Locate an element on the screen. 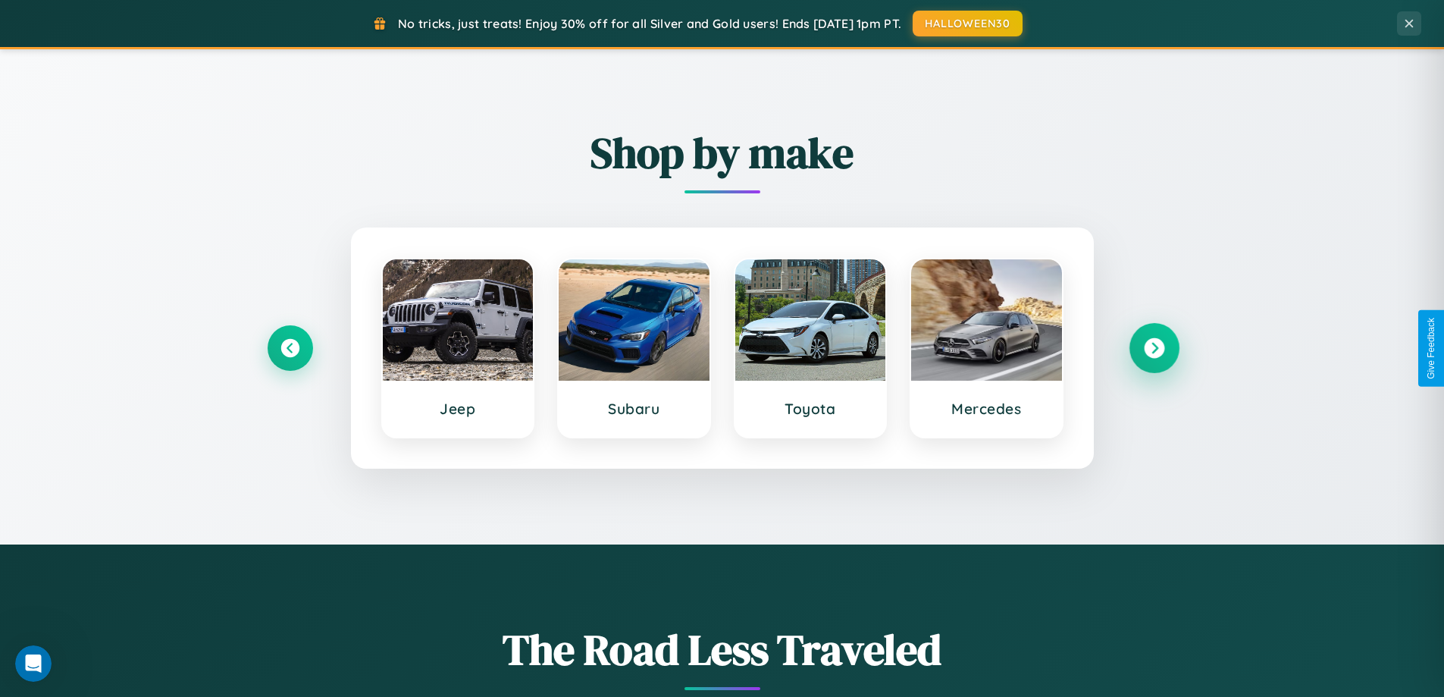 This screenshot has width=1444, height=697. button: HALLOWEEN30 is located at coordinates (968, 24).